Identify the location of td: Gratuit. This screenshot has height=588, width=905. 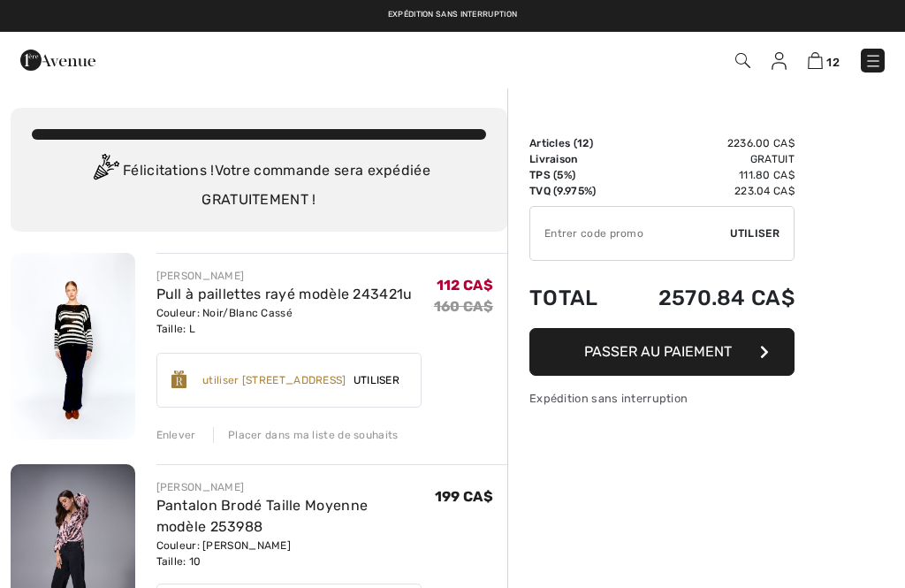
(706, 159).